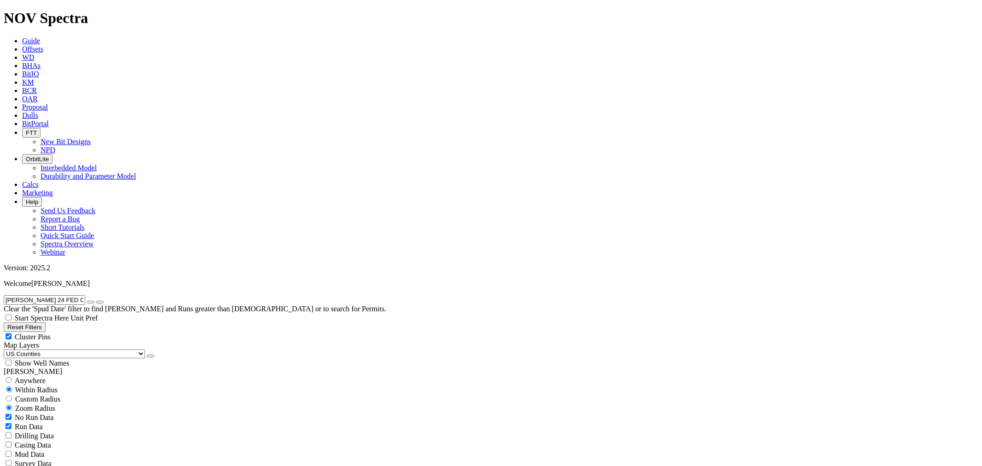 Image resolution: width=982 pixels, height=466 pixels. I want to click on span: Casing Data, so click(33, 445).